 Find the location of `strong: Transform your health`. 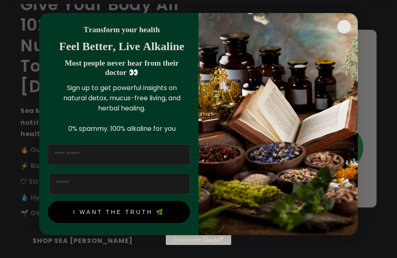

strong: Transform your health is located at coordinates (122, 29).